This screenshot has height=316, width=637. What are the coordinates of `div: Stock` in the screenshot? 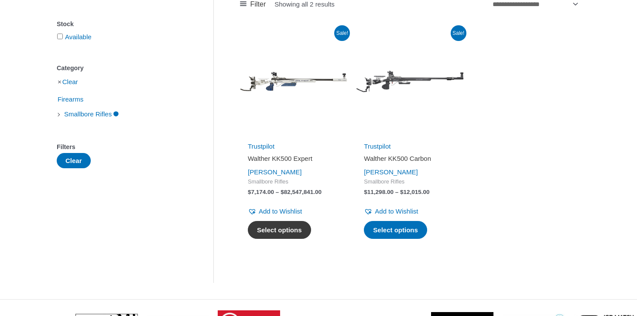 It's located at (122, 24).